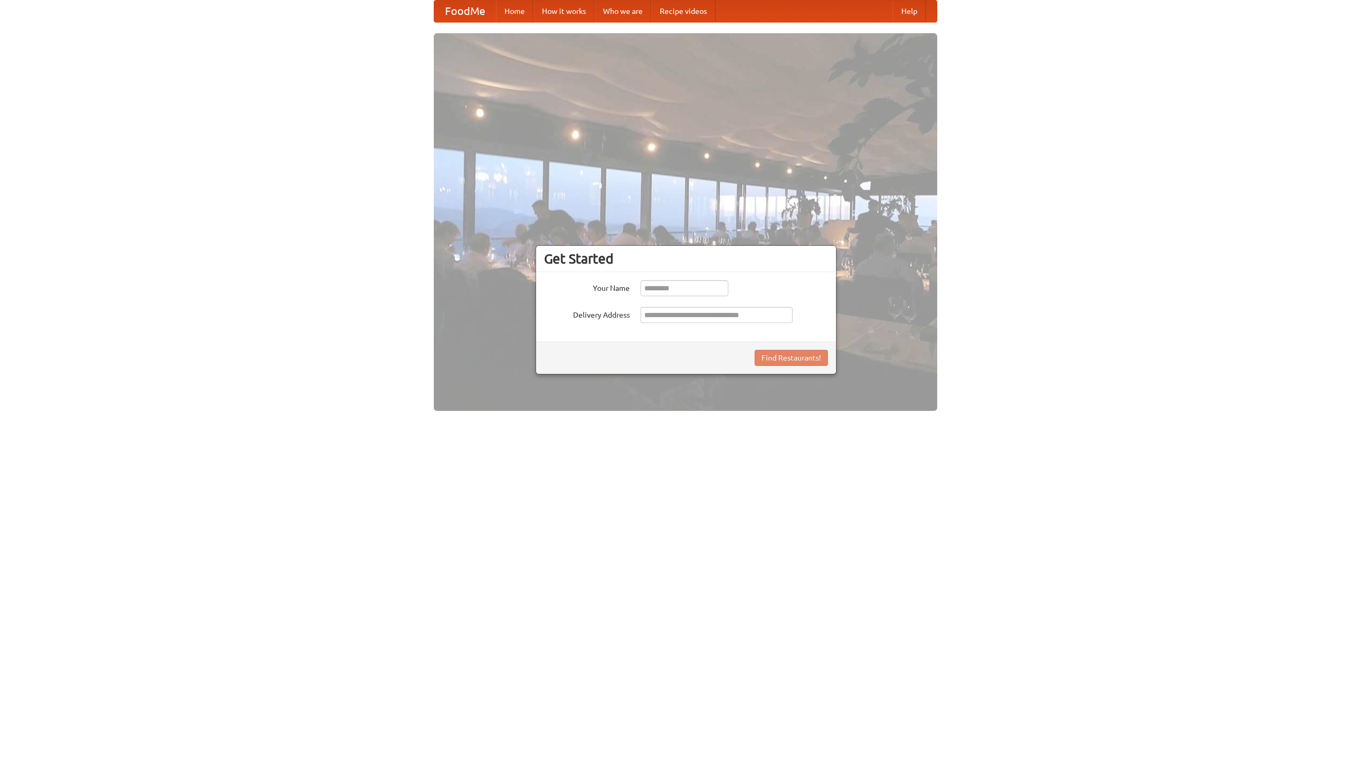 The width and height of the screenshot is (1371, 758). What do you see at coordinates (465, 11) in the screenshot?
I see `a: FoodMe` at bounding box center [465, 11].